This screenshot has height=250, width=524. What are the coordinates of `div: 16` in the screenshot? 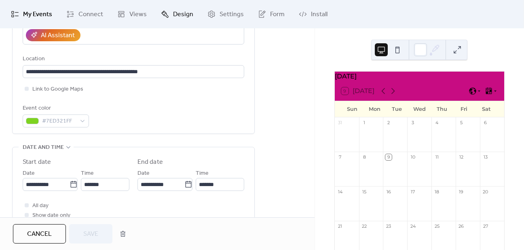 It's located at (388, 191).